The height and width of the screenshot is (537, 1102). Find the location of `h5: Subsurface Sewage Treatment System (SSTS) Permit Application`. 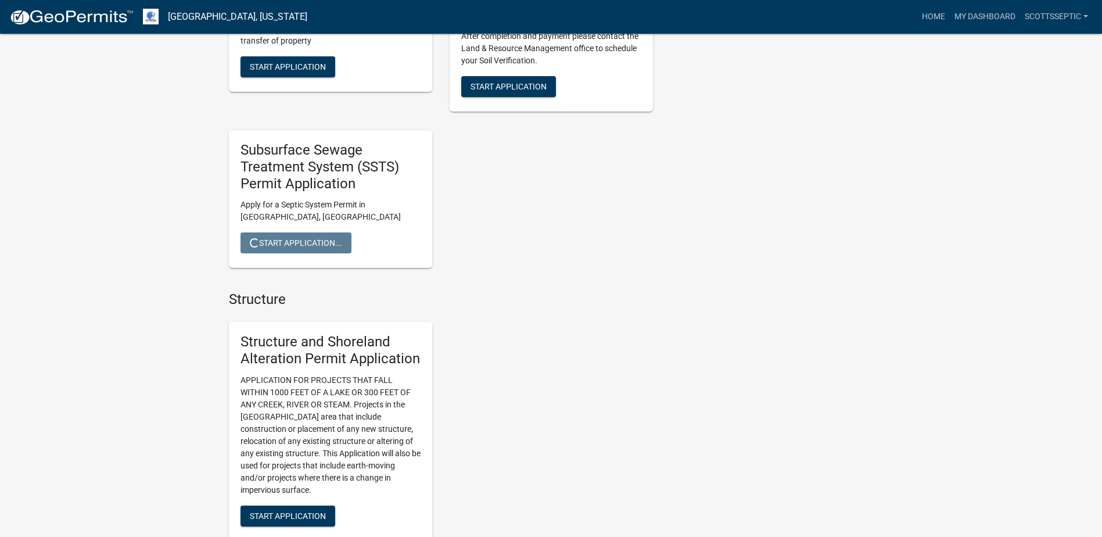

h5: Subsurface Sewage Treatment System (SSTS) Permit Application is located at coordinates (330, 167).